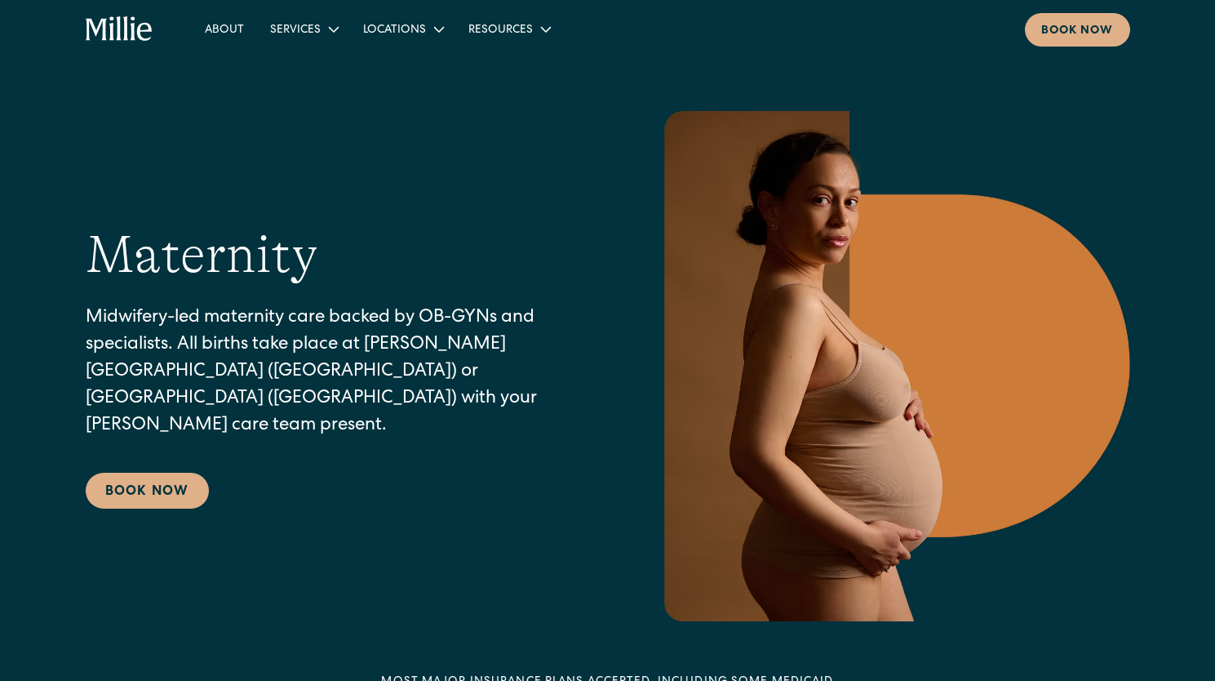 The image size is (1215, 681). Describe the element at coordinates (337, 372) in the screenshot. I see `p: Midwifery-led maternity care backed by OB-GYNs and specialists. All births take place at [PERSON_...` at that location.